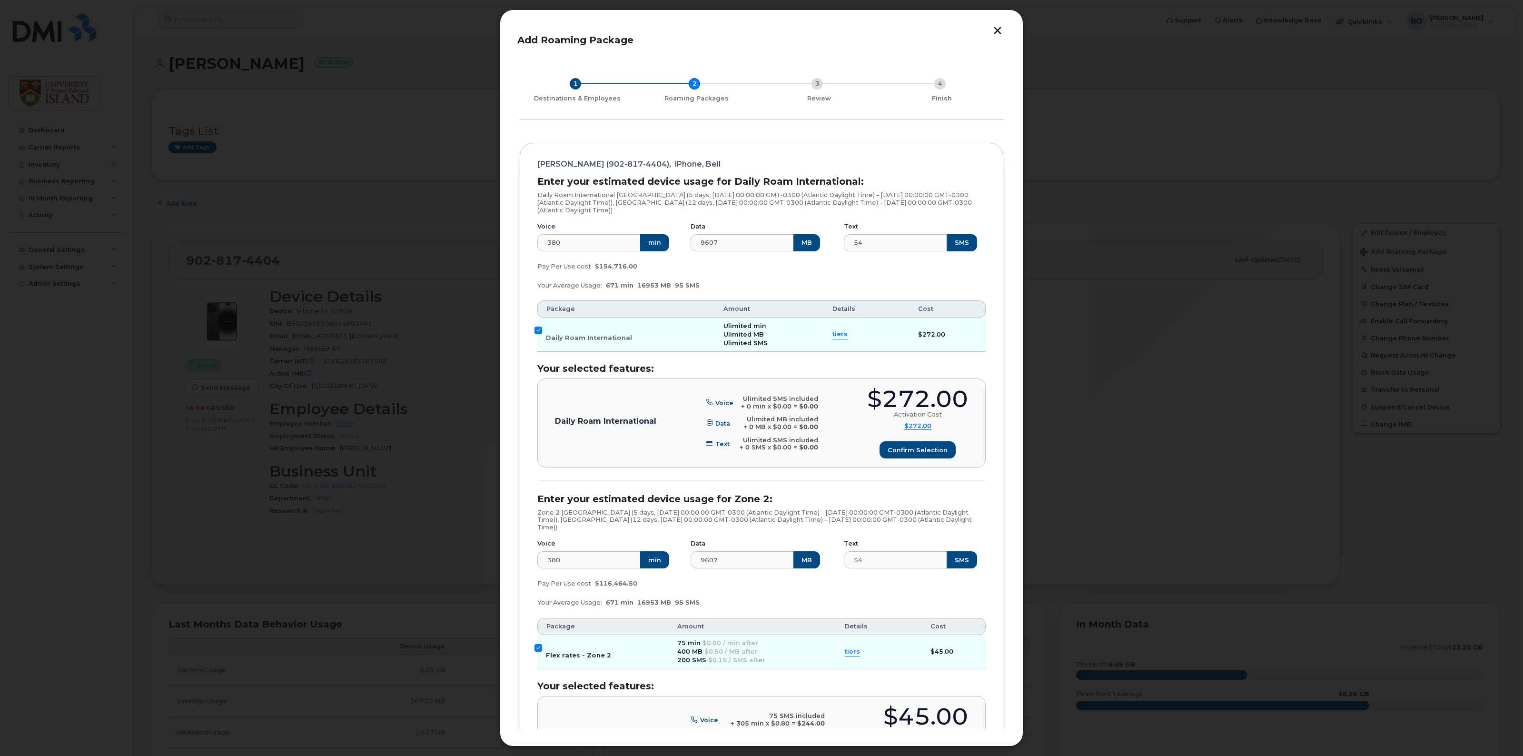  What do you see at coordinates (731, 651) in the screenshot?
I see `span: $0.50 / MB after` at bounding box center [731, 651].